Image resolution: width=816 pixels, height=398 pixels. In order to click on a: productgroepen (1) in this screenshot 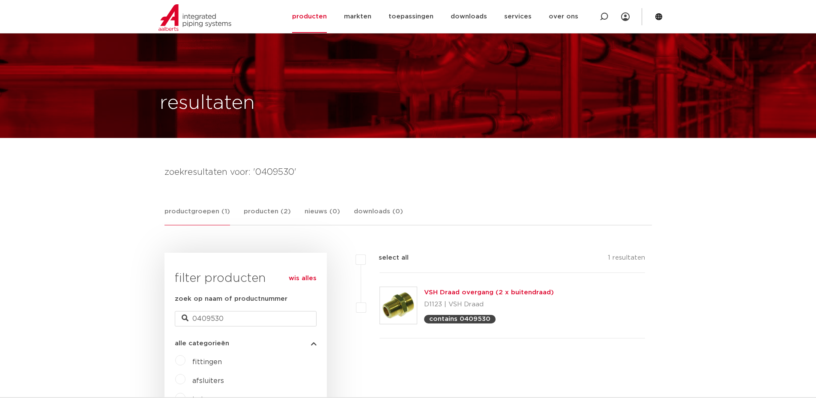, I will do `click(197, 216)`.